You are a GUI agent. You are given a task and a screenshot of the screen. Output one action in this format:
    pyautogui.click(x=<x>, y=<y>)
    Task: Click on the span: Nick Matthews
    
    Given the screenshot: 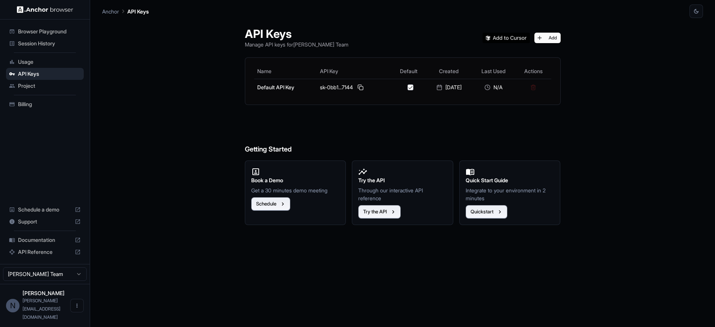 What is the action you would take?
    pyautogui.click(x=44, y=293)
    